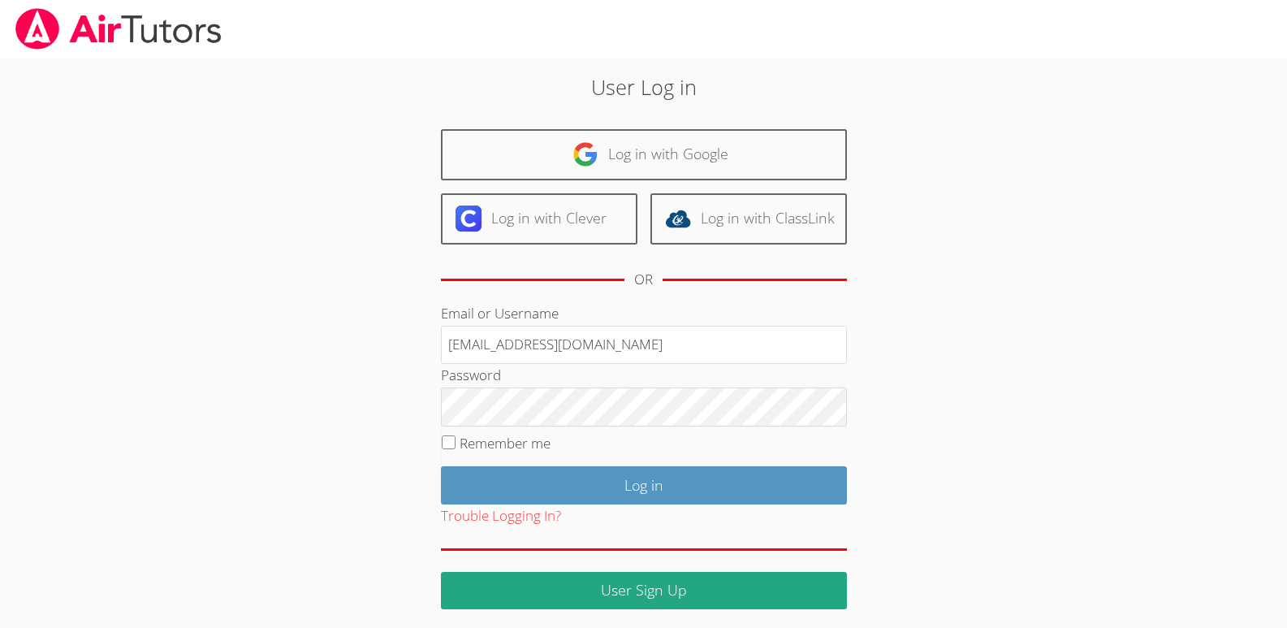 Image resolution: width=1287 pixels, height=628 pixels. What do you see at coordinates (505, 443) in the screenshot?
I see `label: Remember me` at bounding box center [505, 443].